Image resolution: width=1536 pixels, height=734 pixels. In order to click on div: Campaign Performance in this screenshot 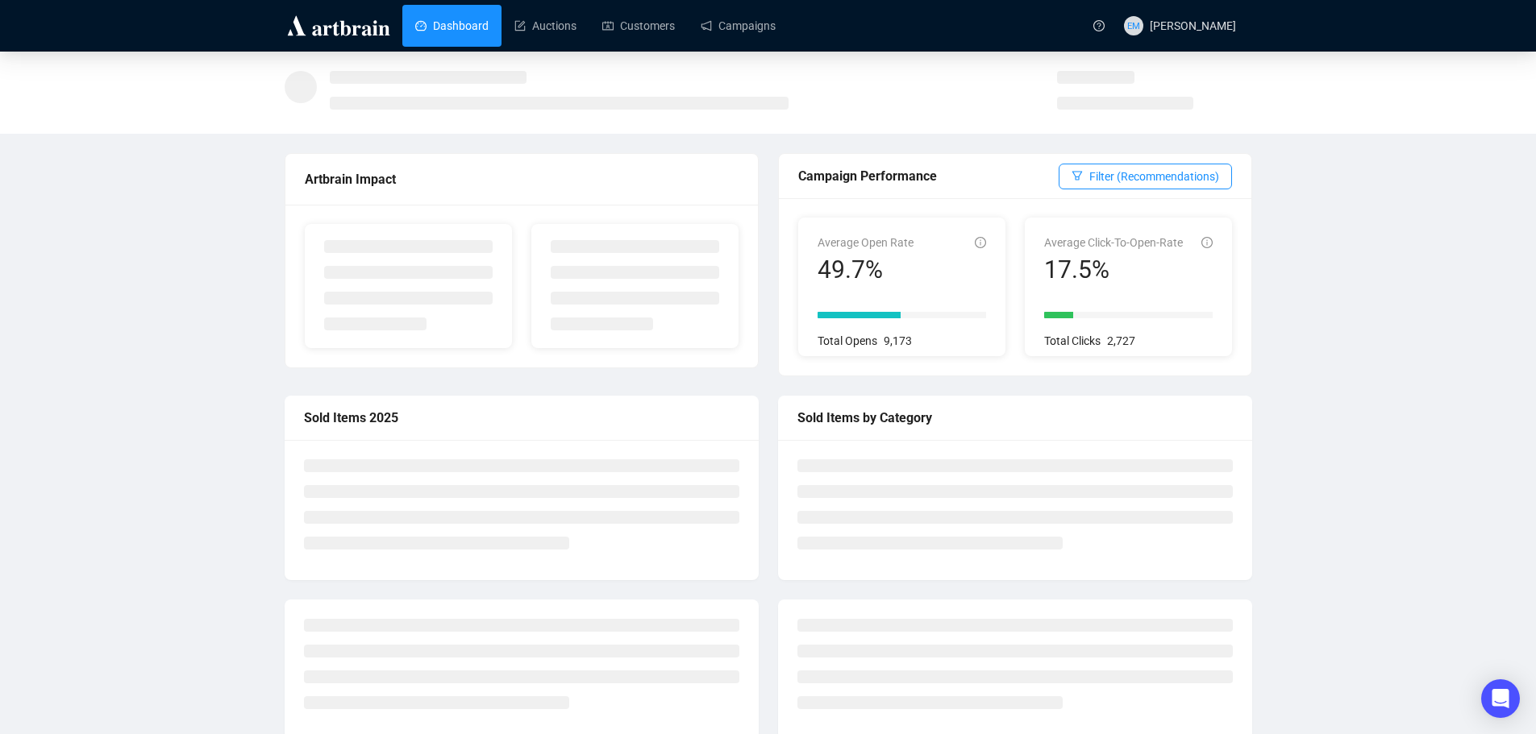, I will do `click(928, 176)`.